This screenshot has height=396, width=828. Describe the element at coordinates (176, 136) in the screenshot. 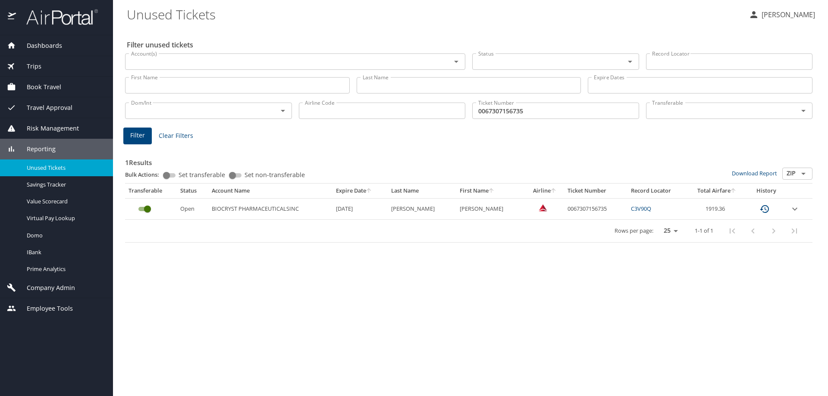

I see `span: Clear Filters` at that location.